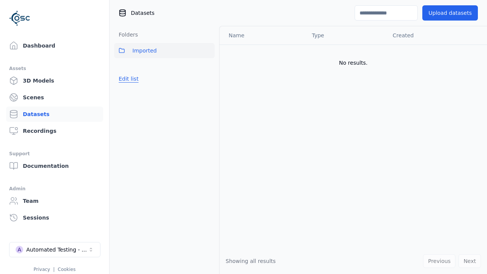 This screenshot has height=274, width=487. What do you see at coordinates (19, 250) in the screenshot?
I see `div: A` at bounding box center [19, 250].